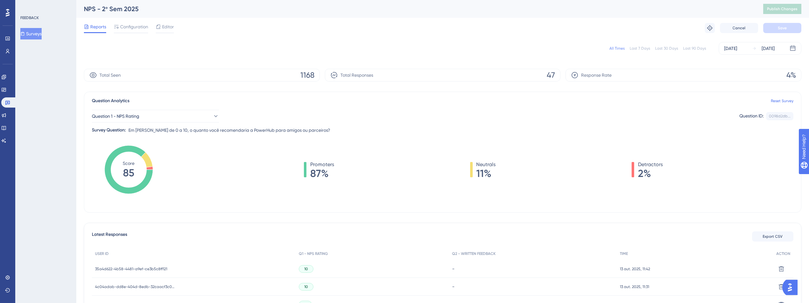 The image size is (809, 303). Describe the element at coordinates (667, 48) in the screenshot. I see `div: Last 30 Days` at that location.